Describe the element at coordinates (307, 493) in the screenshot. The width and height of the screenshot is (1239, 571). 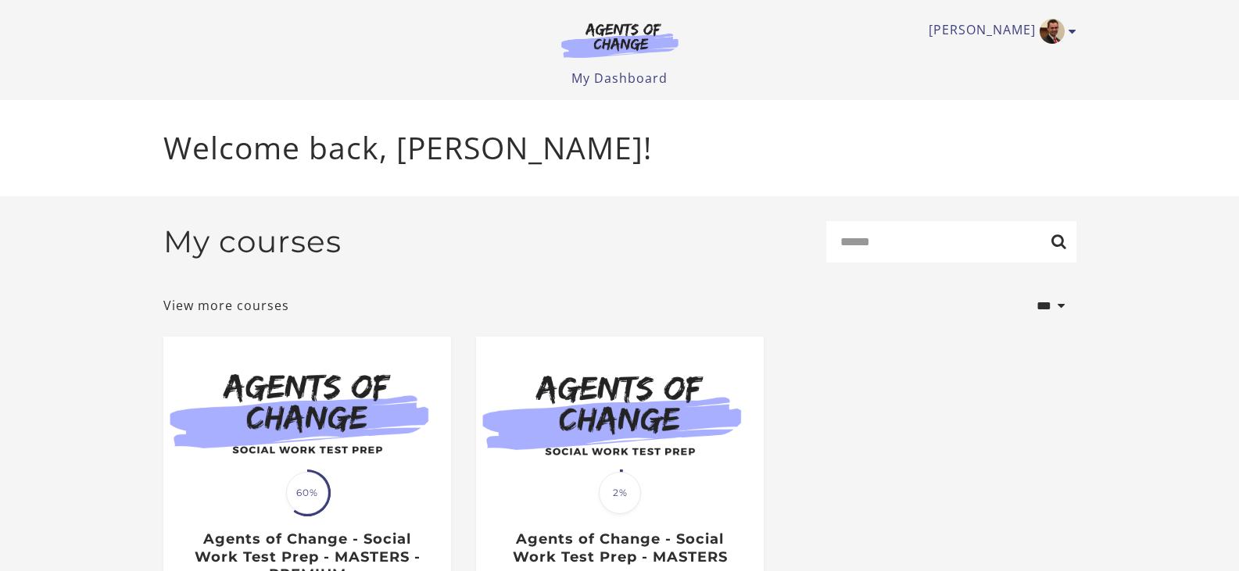
I see `span: 60%` at that location.